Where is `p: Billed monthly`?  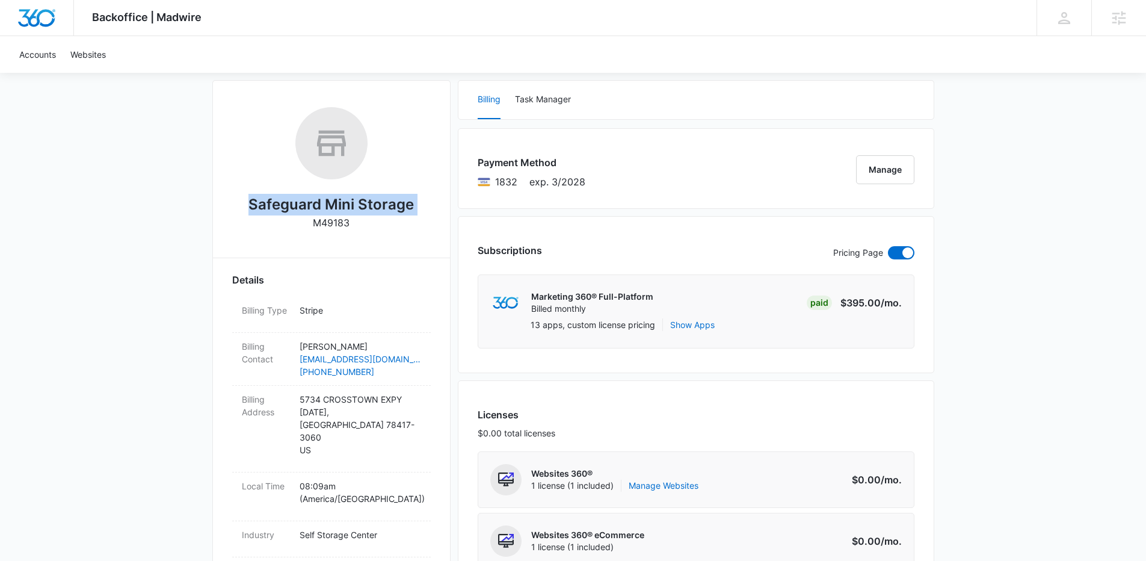 p: Billed monthly is located at coordinates (592, 309).